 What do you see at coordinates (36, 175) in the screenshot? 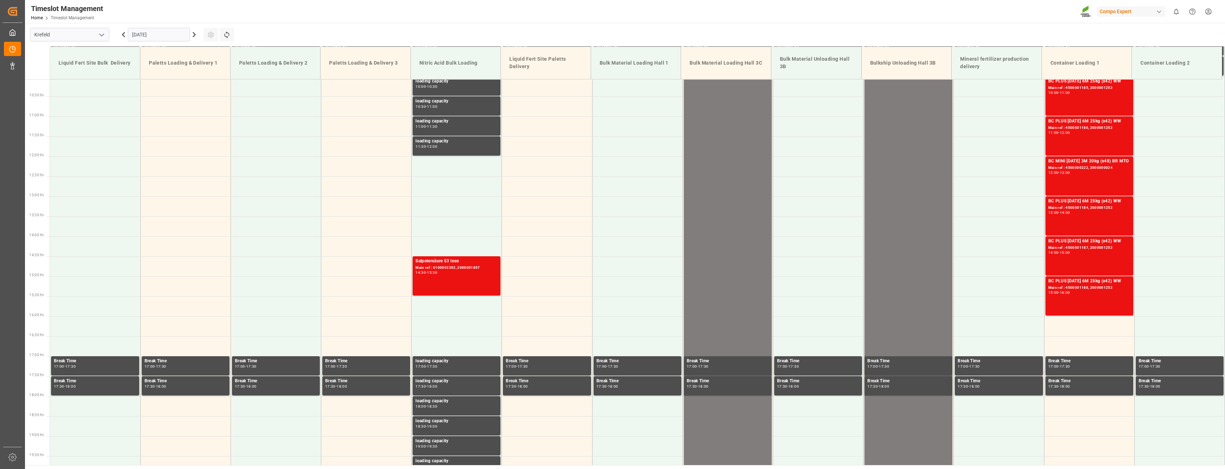
I see `span: 12:30 Hr` at bounding box center [36, 175].